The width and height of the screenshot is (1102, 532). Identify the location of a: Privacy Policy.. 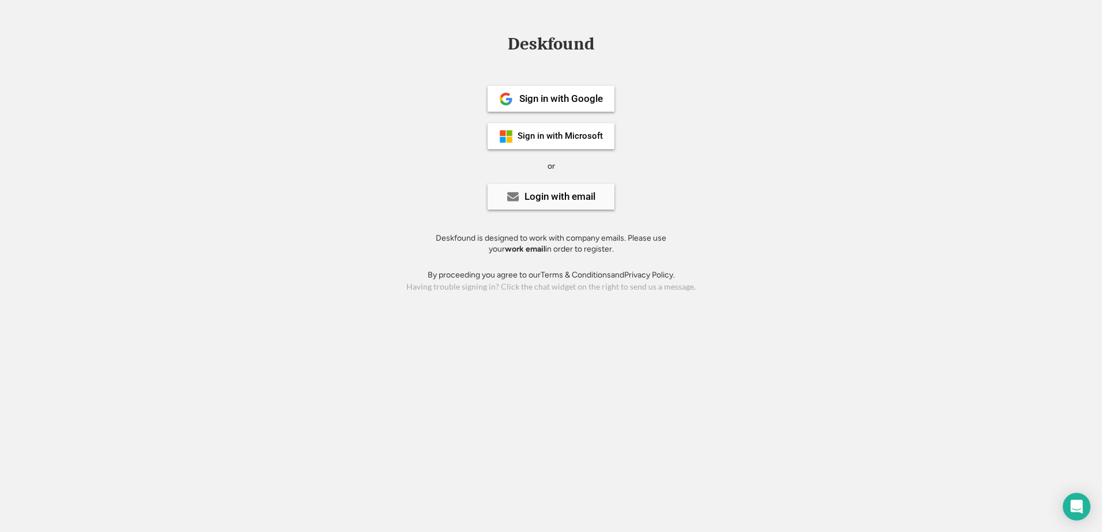
(649, 275).